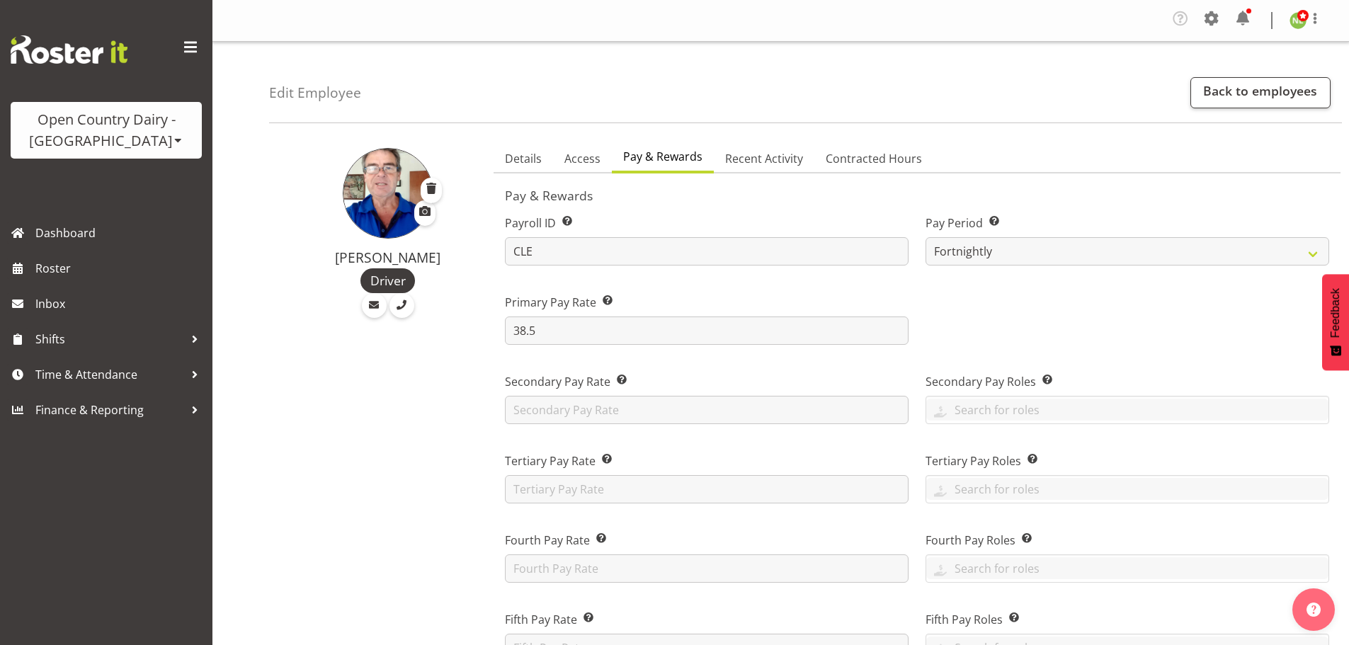 This screenshot has height=645, width=1349. What do you see at coordinates (663, 157) in the screenshot?
I see `span: Pay & Rewards` at bounding box center [663, 157].